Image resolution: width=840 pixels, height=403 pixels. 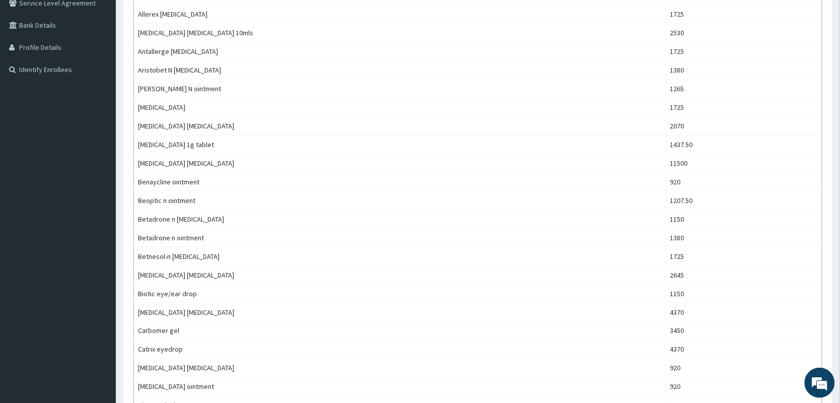 I want to click on td: 1265, so click(x=743, y=89).